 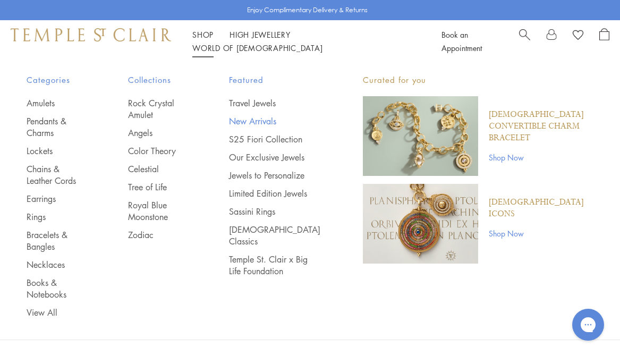 What do you see at coordinates (157, 187) in the screenshot?
I see `a: Tree of Life` at bounding box center [157, 187].